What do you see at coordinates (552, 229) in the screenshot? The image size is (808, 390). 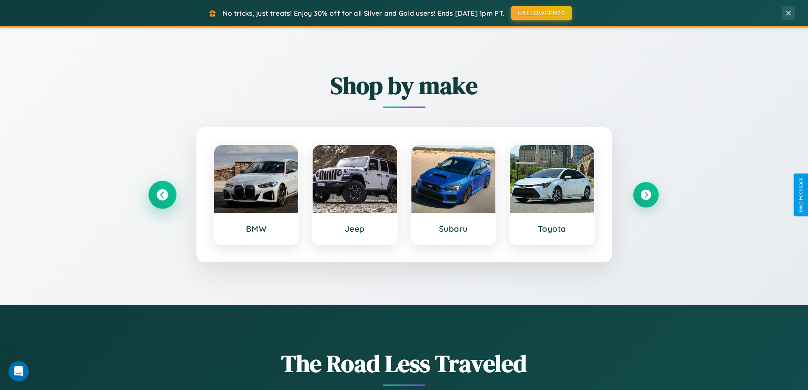 I see `h3: Toyota` at bounding box center [552, 229].